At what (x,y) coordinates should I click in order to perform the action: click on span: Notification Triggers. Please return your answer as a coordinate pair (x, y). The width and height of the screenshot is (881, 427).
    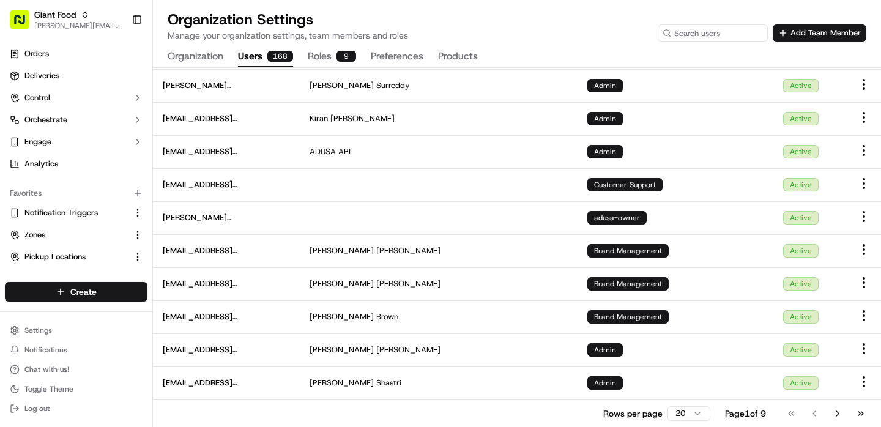
    Looking at the image, I should click on (61, 213).